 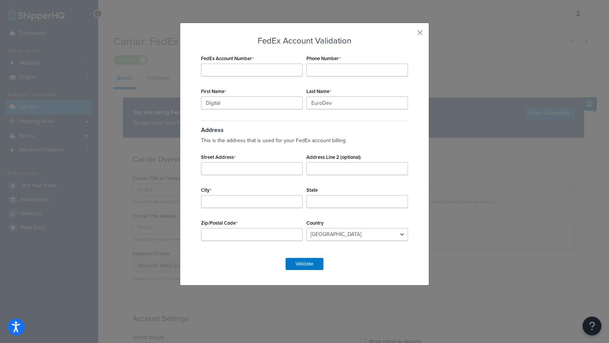 What do you see at coordinates (334, 157) in the screenshot?
I see `label: Address Line 2 (optional)` at bounding box center [334, 157].